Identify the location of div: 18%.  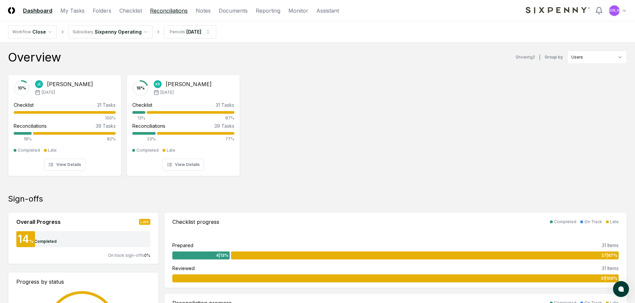
(23, 139).